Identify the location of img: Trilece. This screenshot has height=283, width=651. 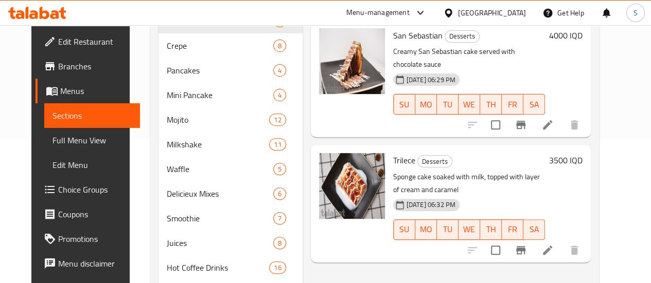
(352, 186).